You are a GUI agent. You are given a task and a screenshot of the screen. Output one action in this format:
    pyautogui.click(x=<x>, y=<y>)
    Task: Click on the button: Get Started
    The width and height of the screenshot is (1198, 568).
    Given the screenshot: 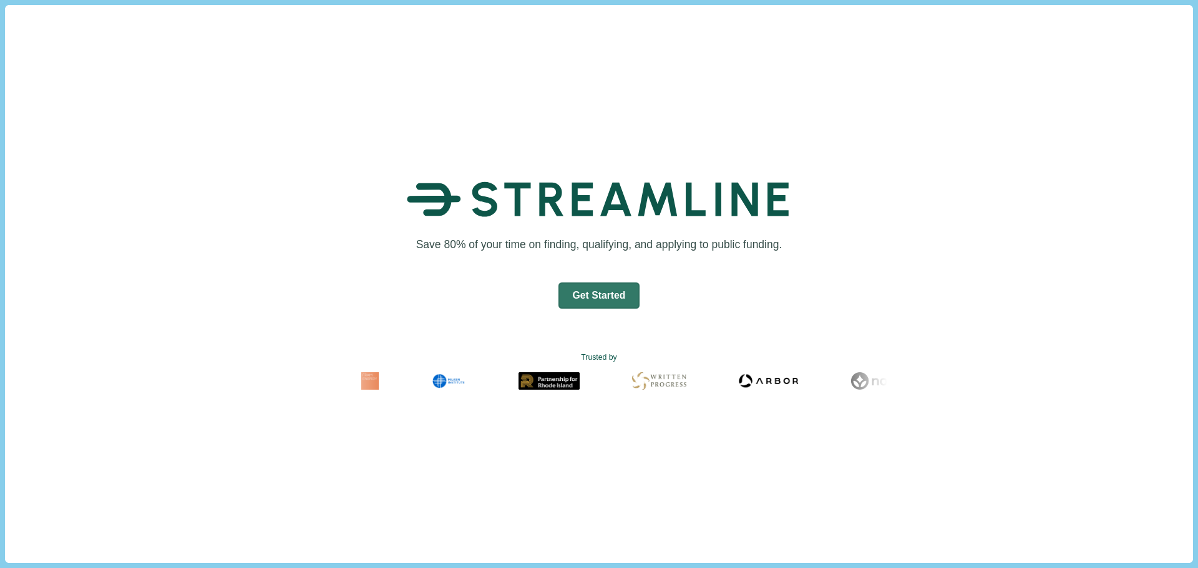 What is the action you would take?
    pyautogui.click(x=599, y=296)
    